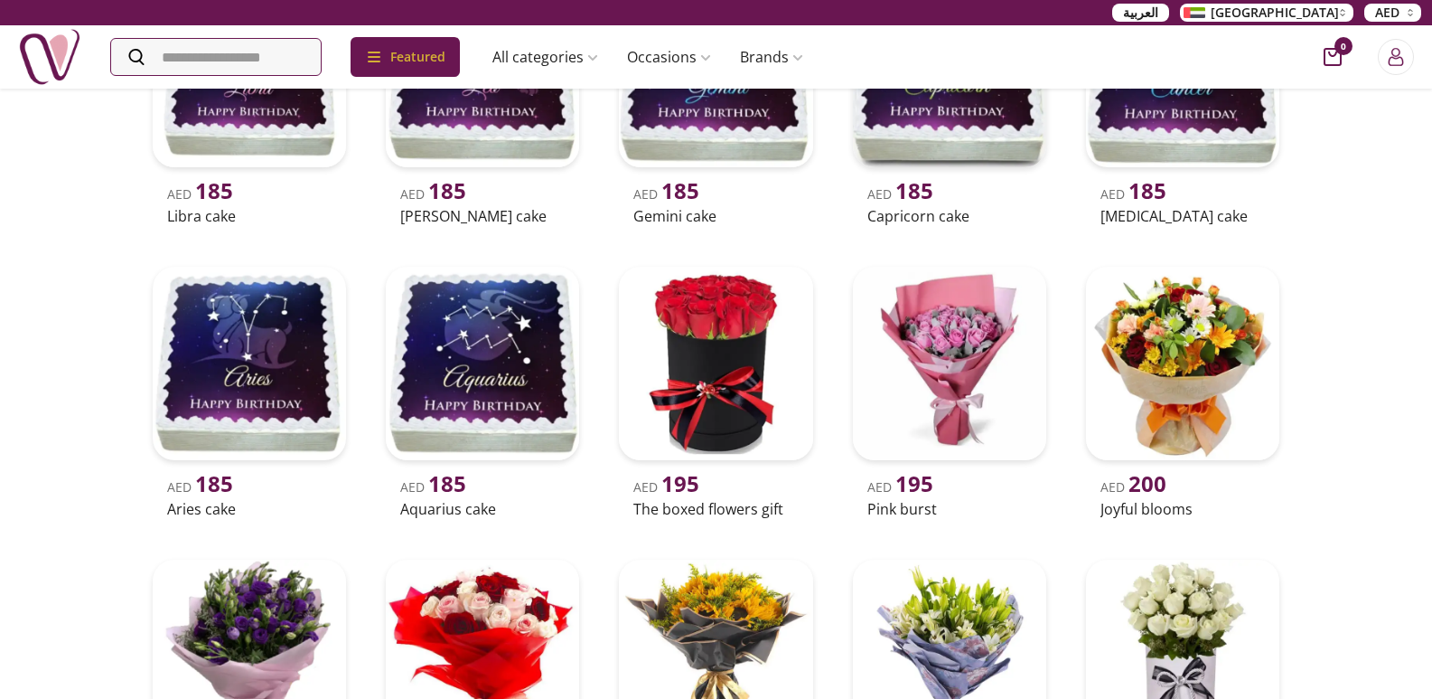 The height and width of the screenshot is (699, 1432). I want to click on h2: Capricorn cake, so click(950, 216).